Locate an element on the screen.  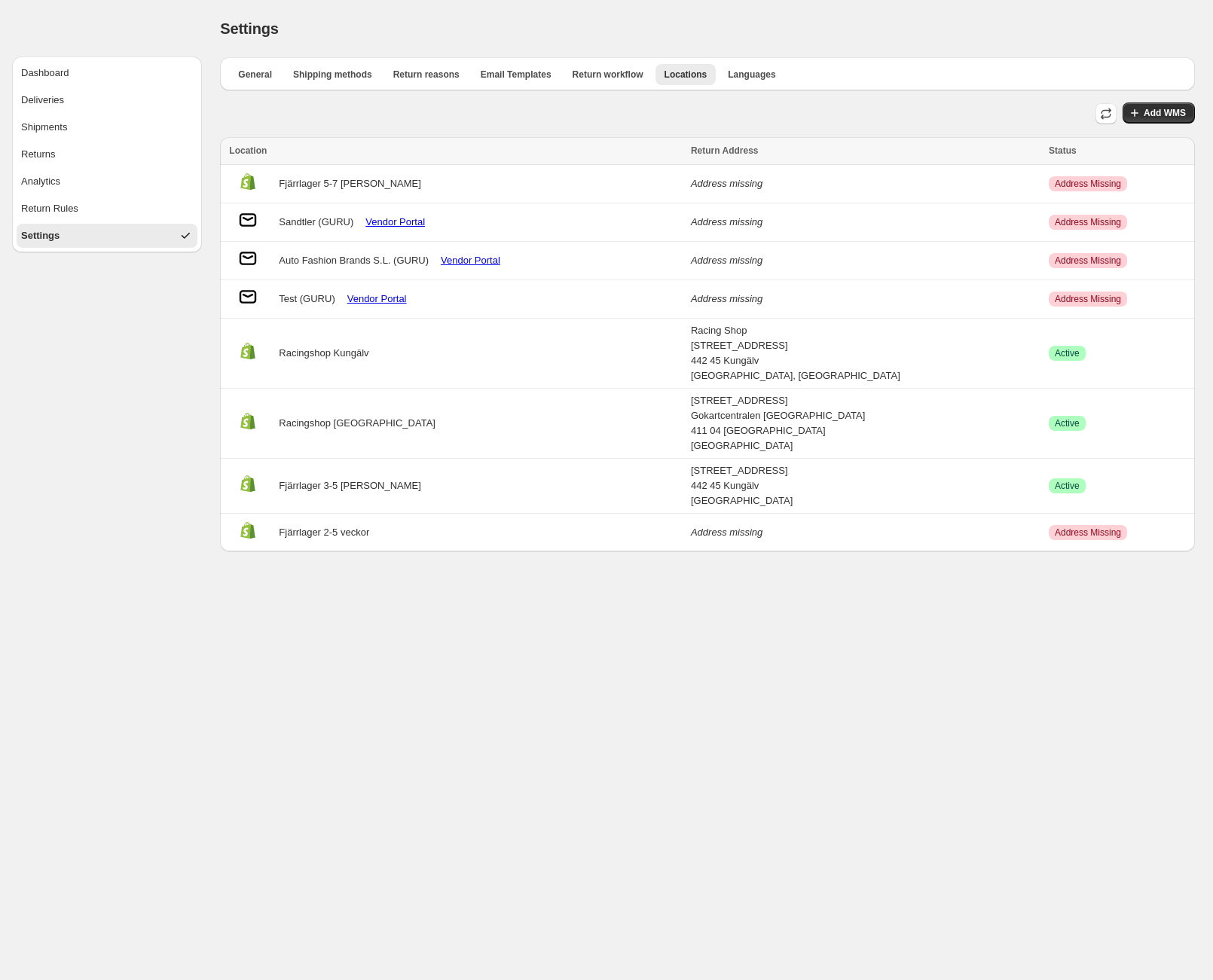
span: Languages is located at coordinates (751, 74).